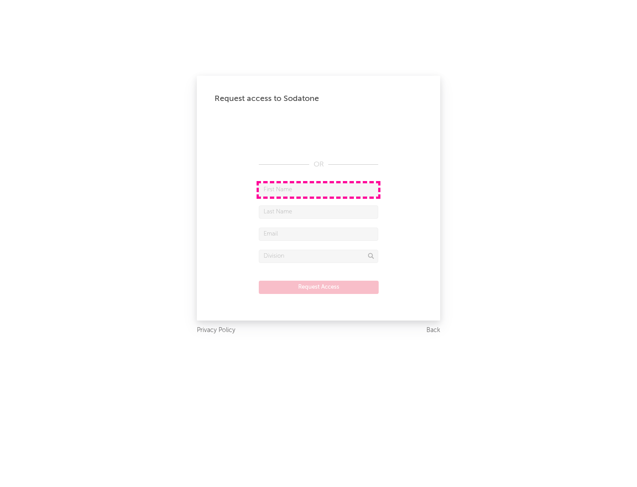 The width and height of the screenshot is (637, 487). What do you see at coordinates (216, 330) in the screenshot?
I see `a: Privacy Policy` at bounding box center [216, 330].